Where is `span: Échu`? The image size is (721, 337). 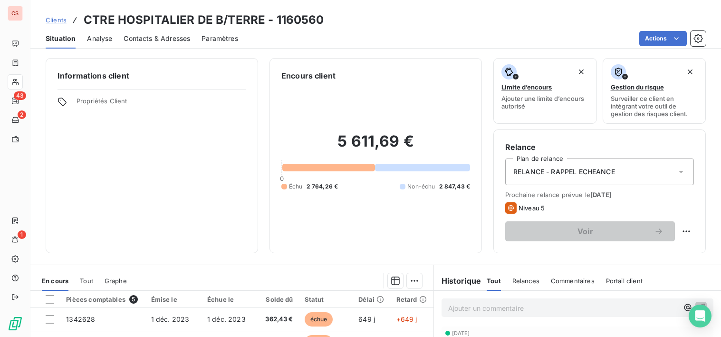
span: Échu is located at coordinates (296, 186).